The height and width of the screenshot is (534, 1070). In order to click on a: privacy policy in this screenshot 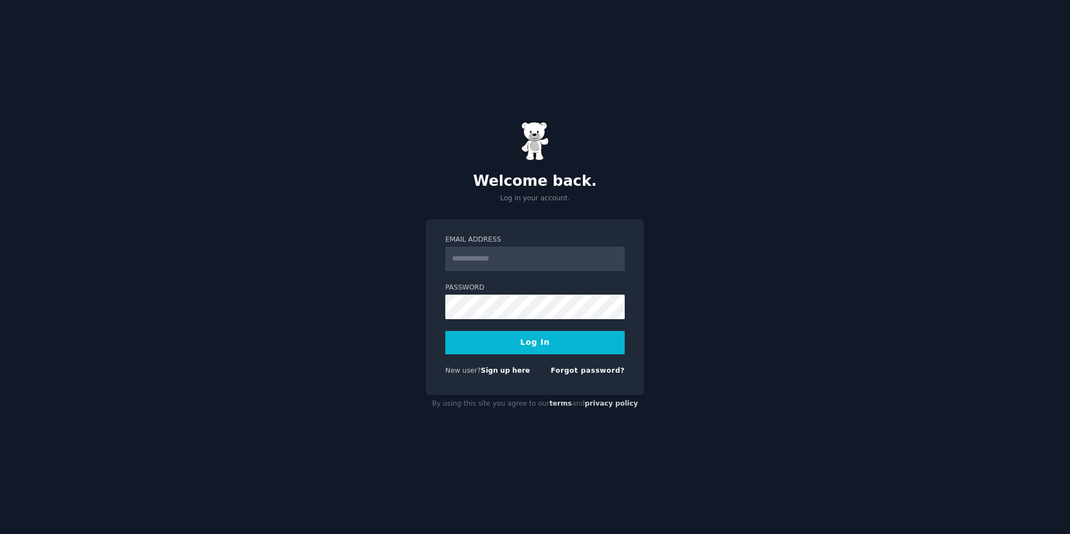, I will do `click(612, 403)`.